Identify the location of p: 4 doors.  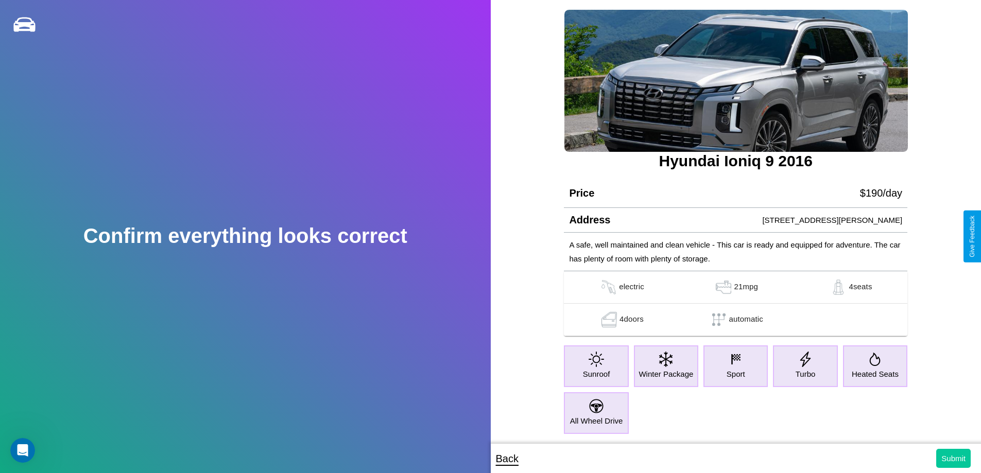
(632, 320).